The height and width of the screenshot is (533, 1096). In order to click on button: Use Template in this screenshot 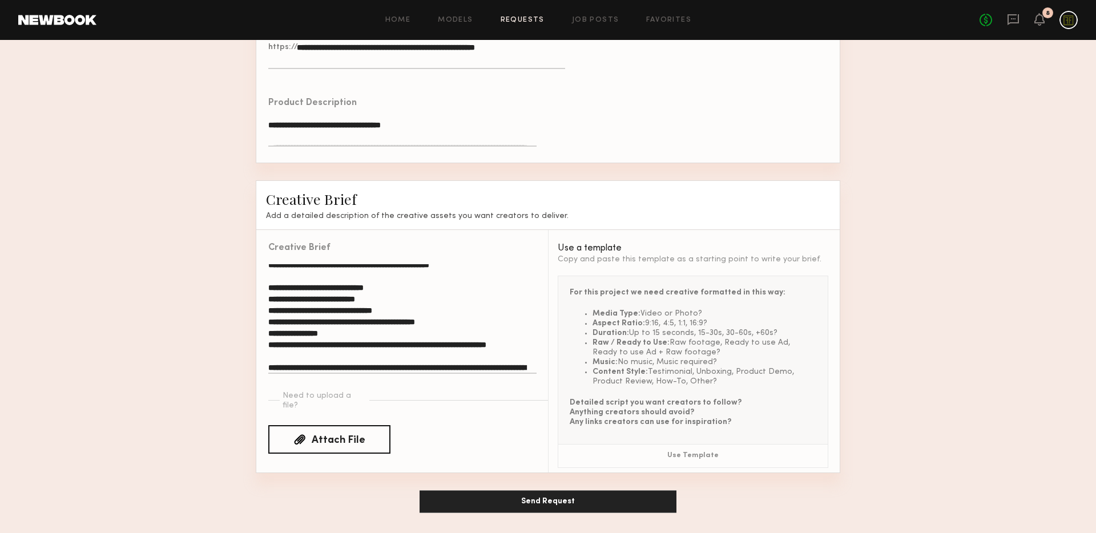, I will do `click(693, 456)`.